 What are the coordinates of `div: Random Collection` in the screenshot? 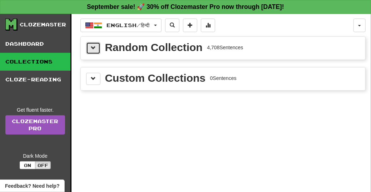 It's located at (154, 47).